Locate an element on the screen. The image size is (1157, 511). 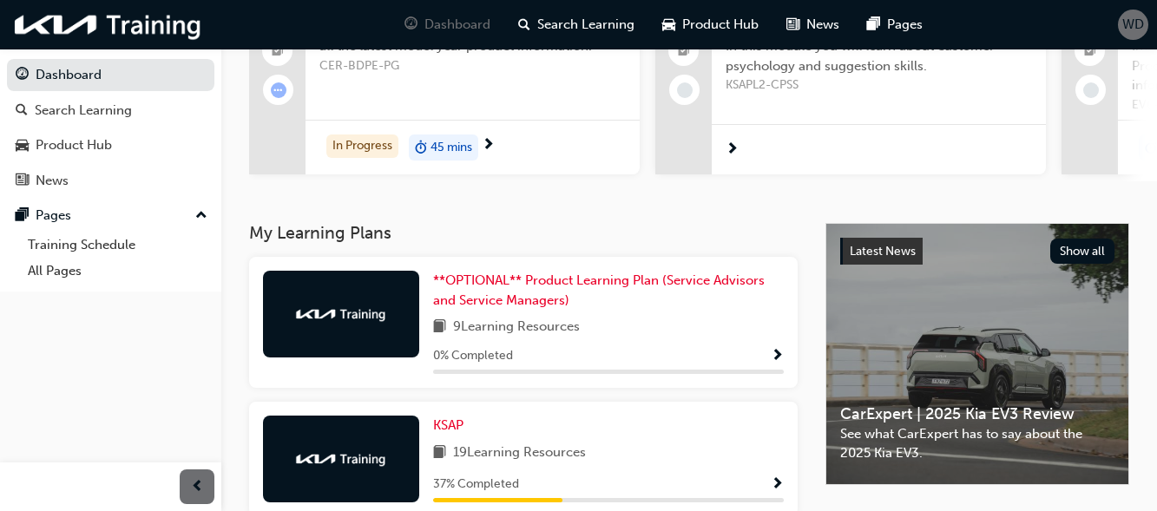
span: Product Hub is located at coordinates (721, 24).